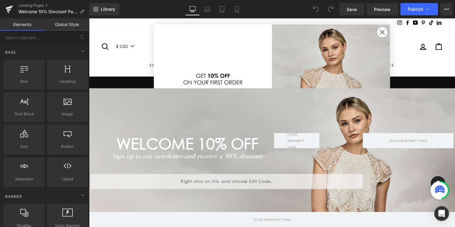 The height and width of the screenshot is (227, 455). I want to click on div: Open Intercom Messenger, so click(442, 214).